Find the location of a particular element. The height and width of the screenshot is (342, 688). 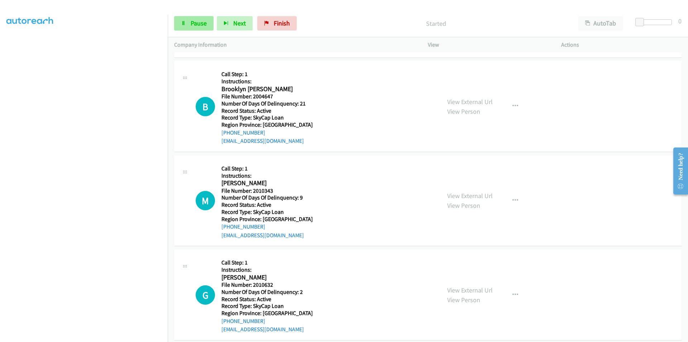

h5: Number Of Days Of Delinquency: 9 is located at coordinates (267, 198).